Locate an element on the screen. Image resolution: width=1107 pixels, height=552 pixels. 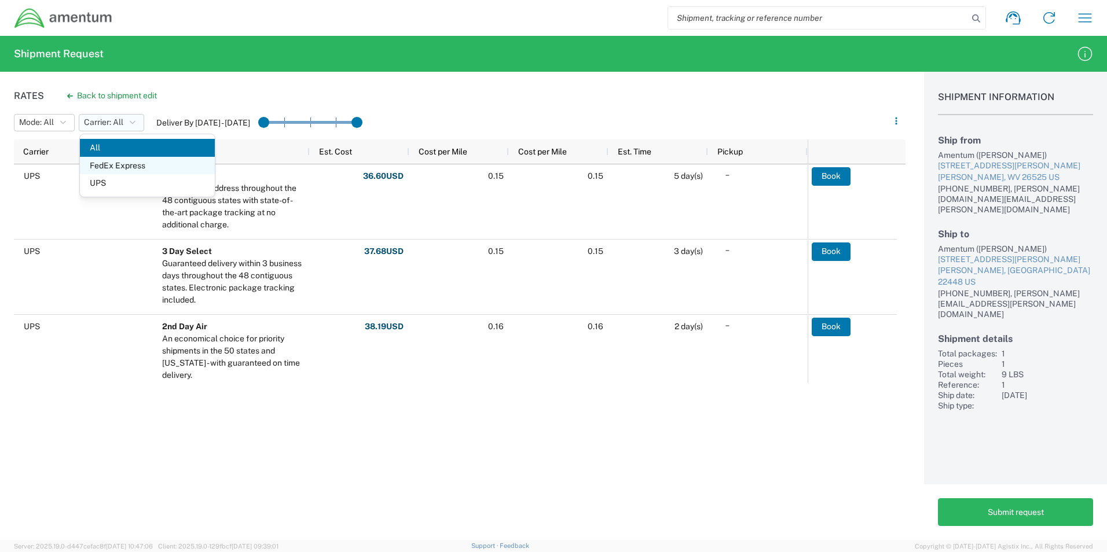
span: 5 day(s) is located at coordinates (688, 176).